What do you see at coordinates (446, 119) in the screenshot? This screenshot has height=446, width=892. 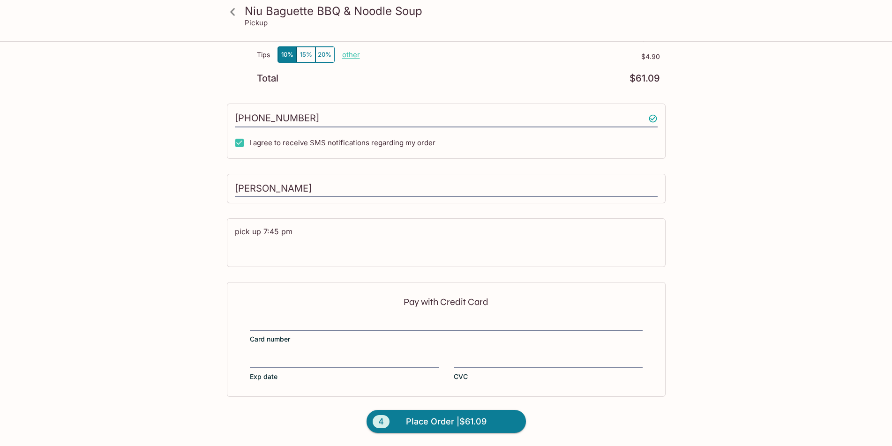 I see `input: Enter phone number` at bounding box center [446, 119].